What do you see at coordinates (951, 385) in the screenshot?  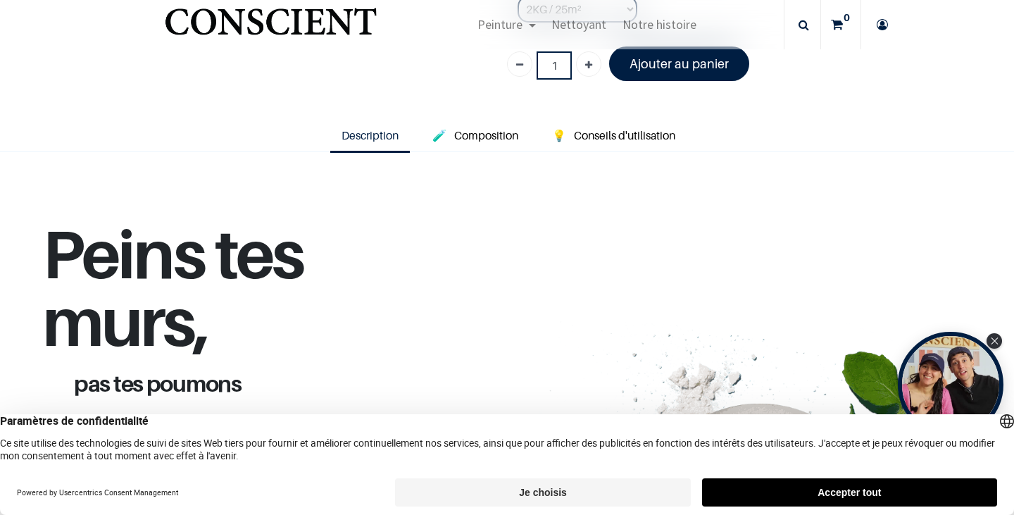 I see `div: Open Tolstoy widget` at bounding box center [951, 385].